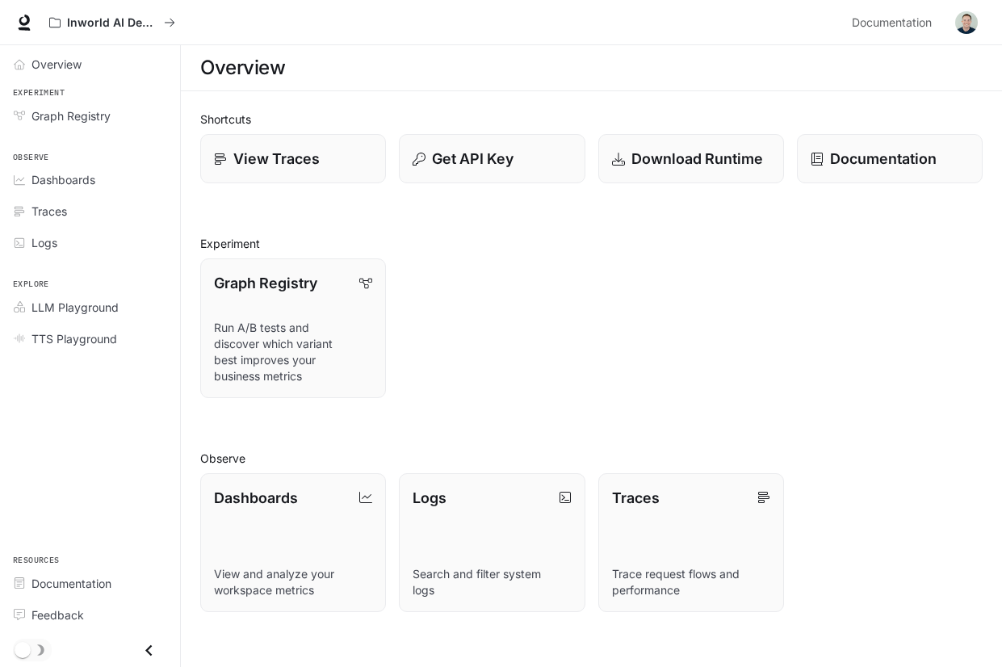  What do you see at coordinates (71, 115) in the screenshot?
I see `span: Graph Registry` at bounding box center [71, 115].